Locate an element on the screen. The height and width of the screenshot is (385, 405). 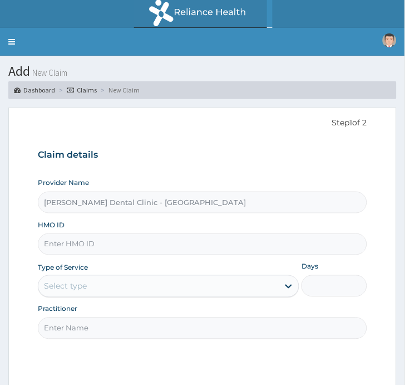
label: Practitioner is located at coordinates (57, 308).